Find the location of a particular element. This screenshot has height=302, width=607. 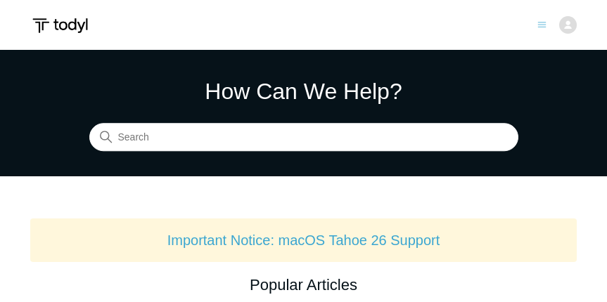

input: Search is located at coordinates (304, 138).